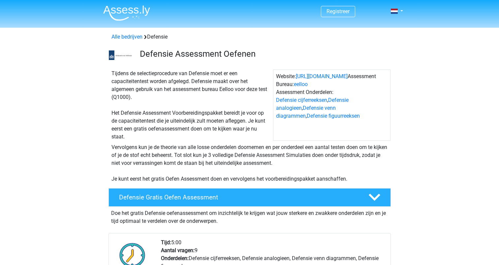 Image resolution: width=499 pixels, height=265 pixels. I want to click on div: Website: Assessment Bureau: Assessment Onderdelen: , , ,, so click(332, 105).